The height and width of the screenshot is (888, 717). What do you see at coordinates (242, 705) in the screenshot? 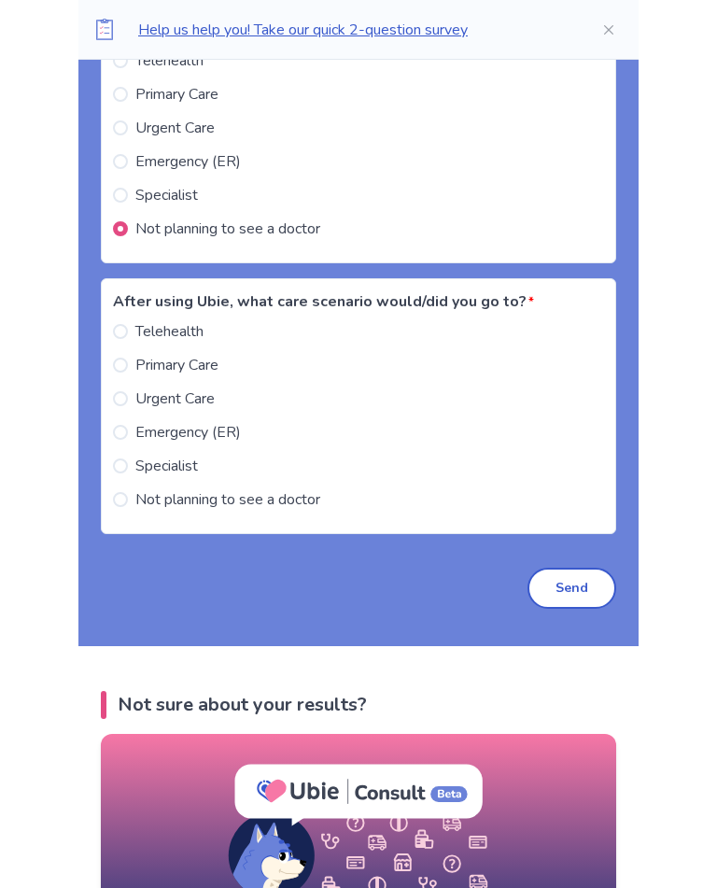
I see `p: Not sure about your results?` at bounding box center [242, 705].